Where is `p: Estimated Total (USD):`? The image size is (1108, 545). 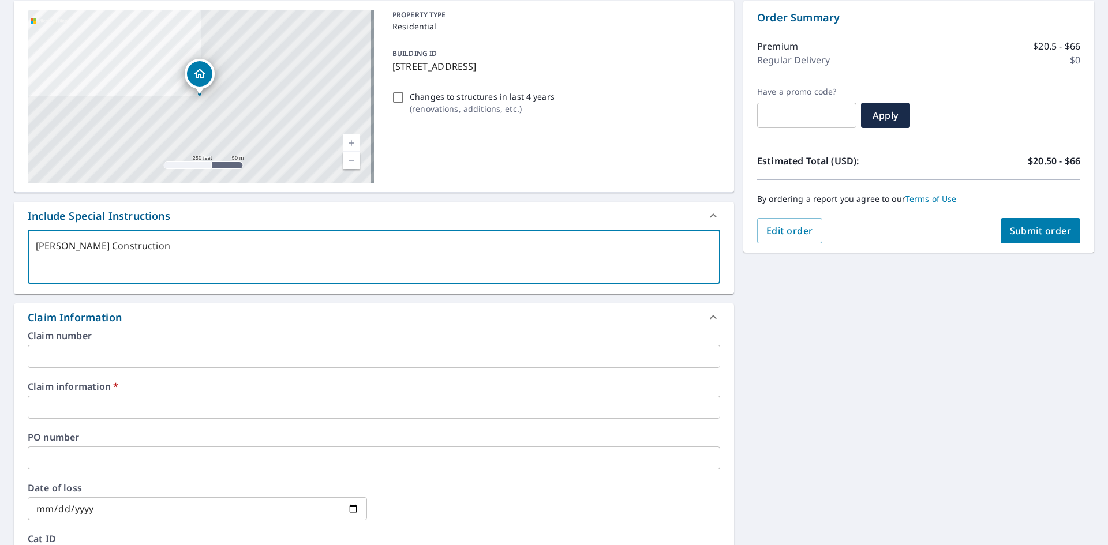
p: Estimated Total (USD): is located at coordinates (838, 161).